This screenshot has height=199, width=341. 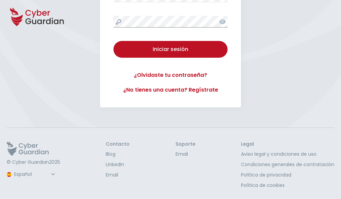 I want to click on p: © Cyber Guardian 2025, so click(x=33, y=162).